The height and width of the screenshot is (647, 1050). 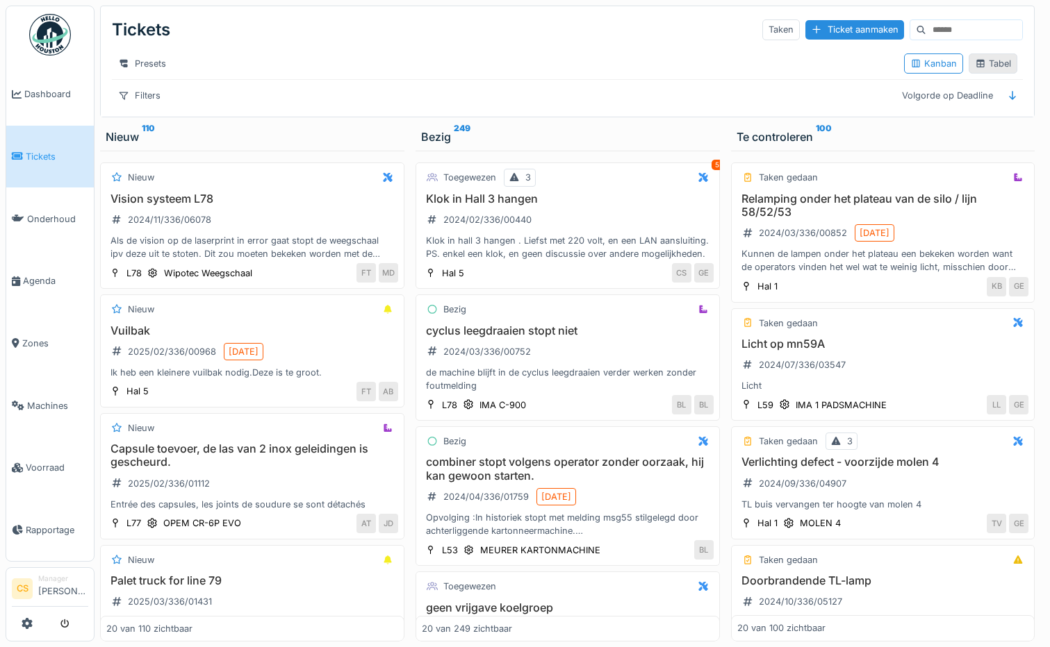 I want to click on div: 2025/02/336/00968, so click(x=172, y=351).